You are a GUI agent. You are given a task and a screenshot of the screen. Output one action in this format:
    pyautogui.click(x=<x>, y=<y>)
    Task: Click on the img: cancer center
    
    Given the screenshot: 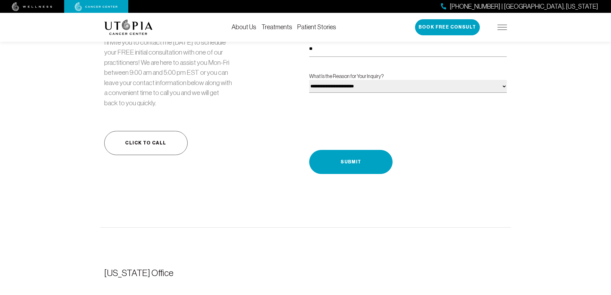 What is the action you would take?
    pyautogui.click(x=96, y=7)
    